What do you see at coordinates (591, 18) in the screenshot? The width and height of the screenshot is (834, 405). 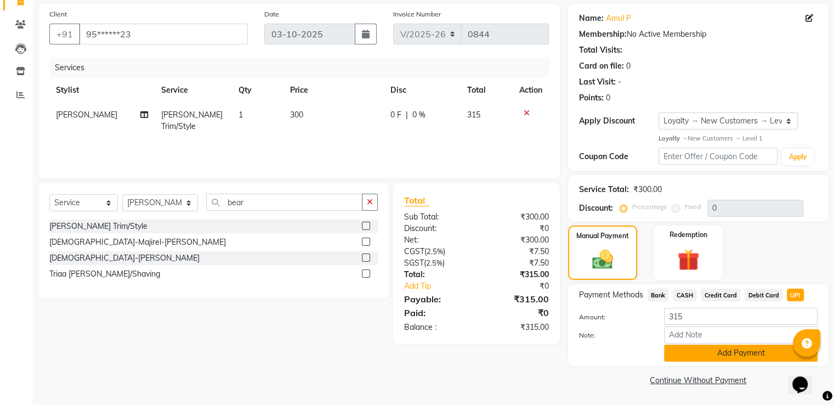 I see `div: Name:` at bounding box center [591, 18].